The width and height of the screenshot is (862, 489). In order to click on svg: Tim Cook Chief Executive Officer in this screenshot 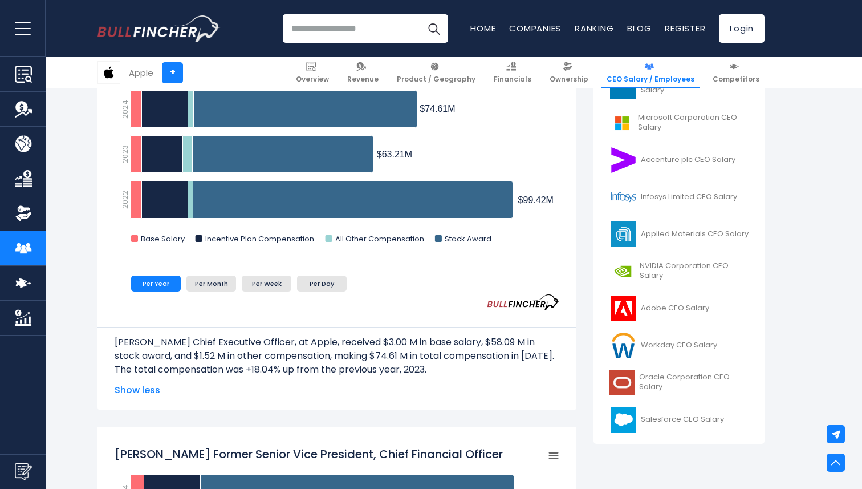, I will do `click(337, 156)`.